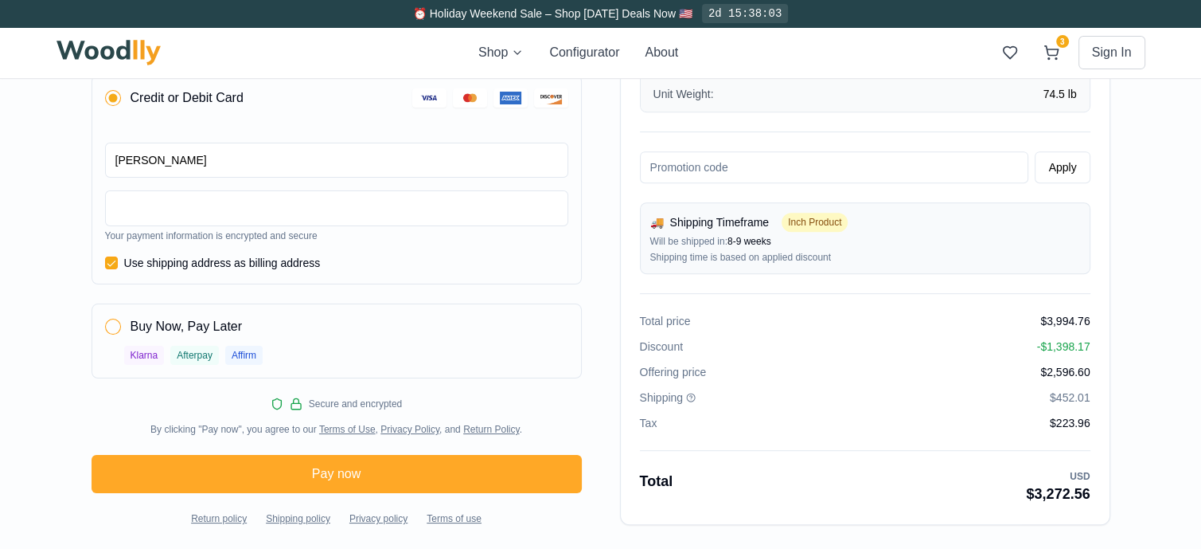  I want to click on span: Offering price, so click(674, 372).